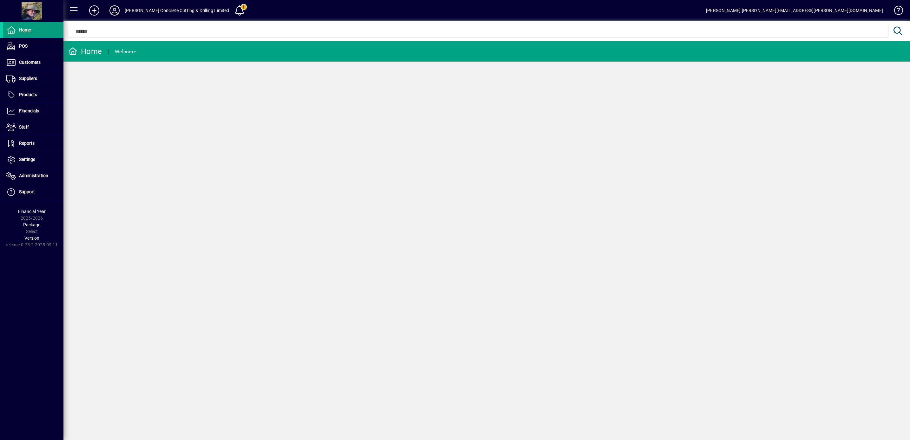  What do you see at coordinates (29, 111) in the screenshot?
I see `span: Financials` at bounding box center [29, 111].